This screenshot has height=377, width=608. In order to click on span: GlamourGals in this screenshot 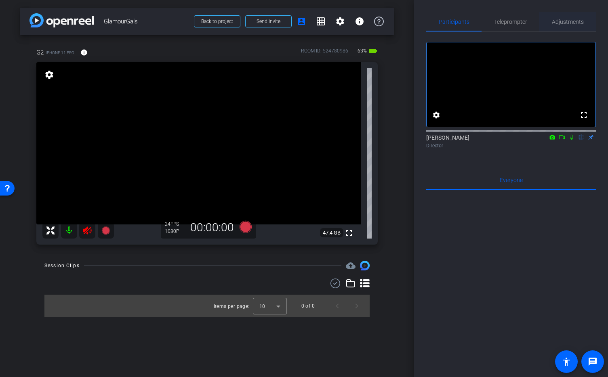, I will do `click(146, 21)`.